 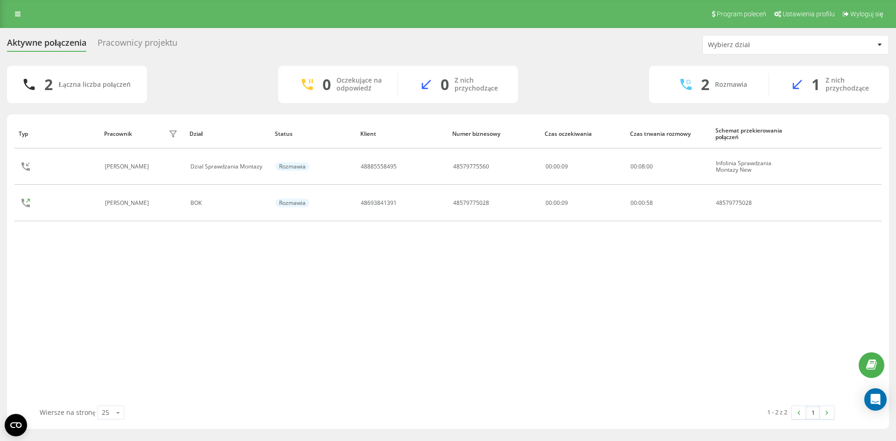 I want to click on div: Oczekujące na odpowiedź, so click(x=360, y=84).